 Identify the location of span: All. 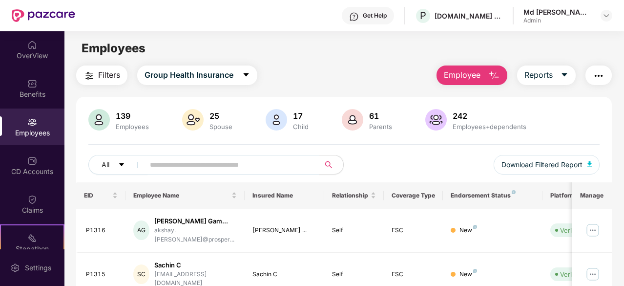
(105, 165).